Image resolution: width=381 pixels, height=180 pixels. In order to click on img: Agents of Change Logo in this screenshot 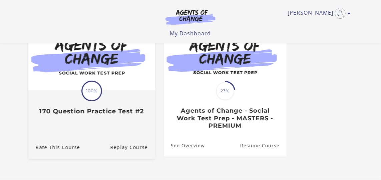, I will do `click(190, 17)`.